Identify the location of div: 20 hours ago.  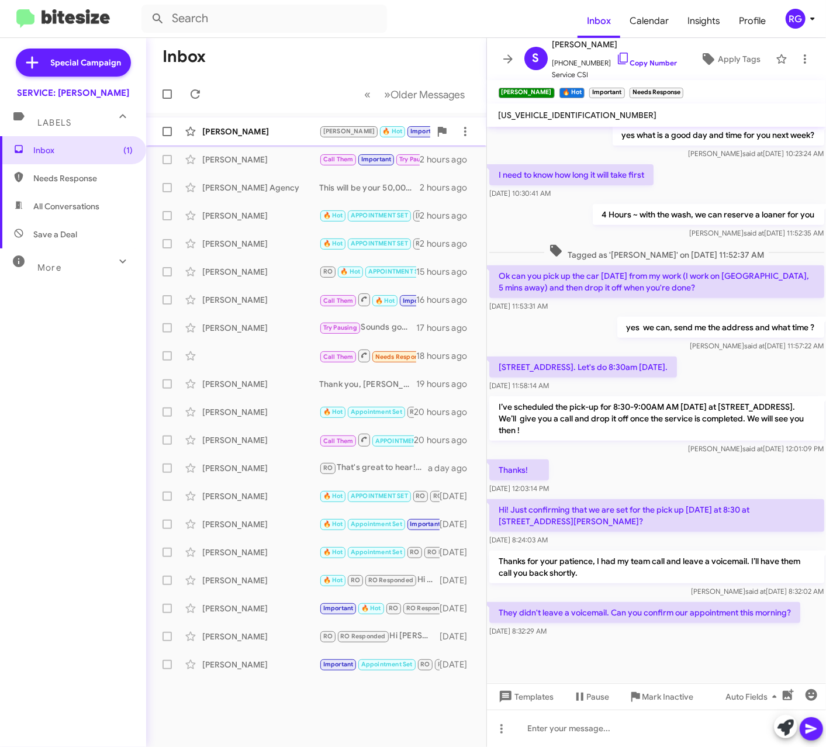
(445, 412).